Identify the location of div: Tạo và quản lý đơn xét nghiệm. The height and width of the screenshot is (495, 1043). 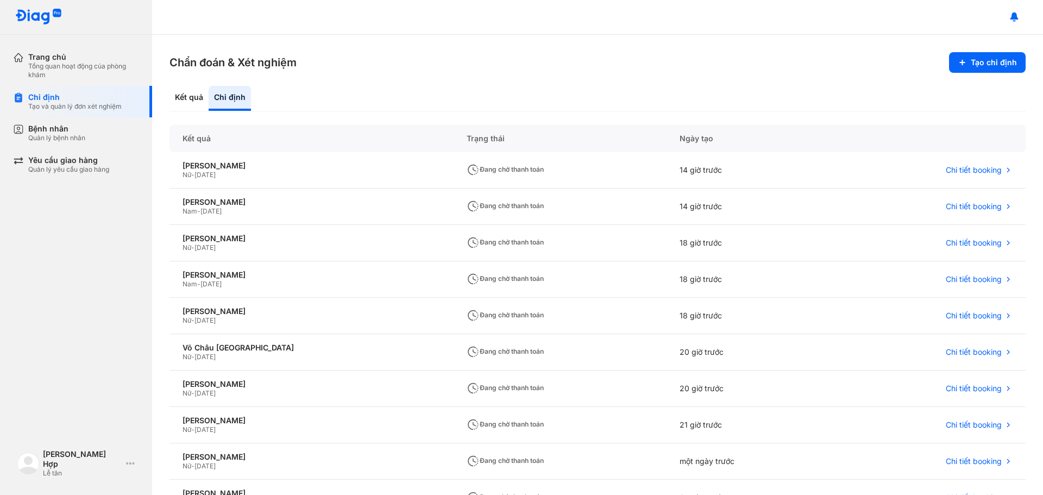
(75, 107).